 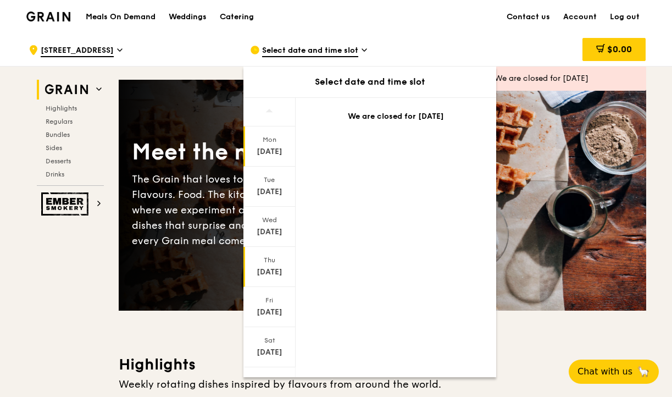 I want to click on a: Weddings, so click(x=187, y=17).